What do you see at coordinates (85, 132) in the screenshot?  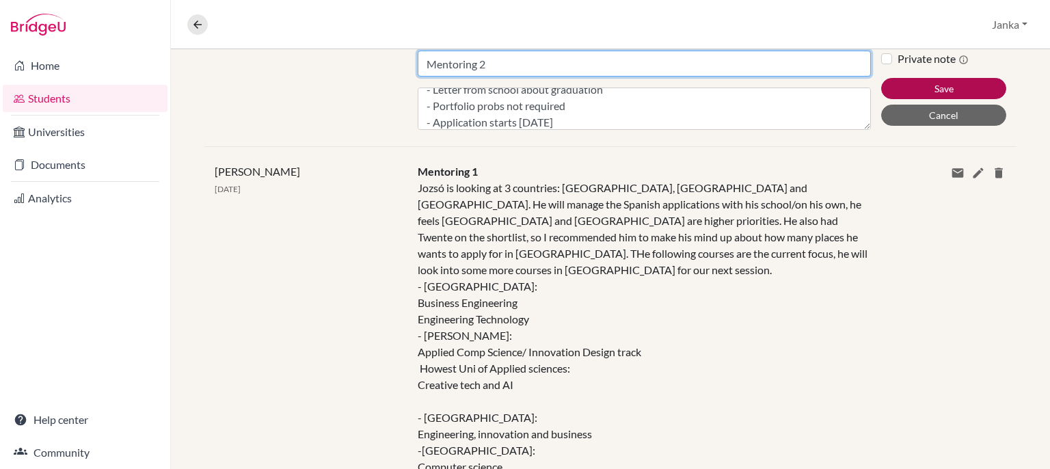 I see `a: Universities` at bounding box center [85, 132].